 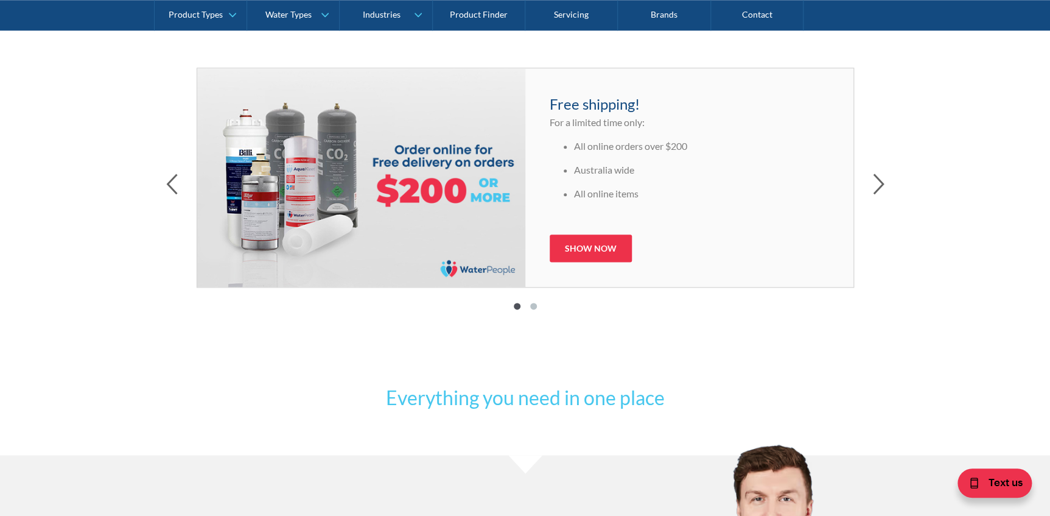 I want to click on div: Product Types, so click(x=195, y=15).